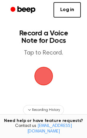 This screenshot has height=138, width=87. Describe the element at coordinates (43, 53) in the screenshot. I see `p: Tap to Record.` at that location.